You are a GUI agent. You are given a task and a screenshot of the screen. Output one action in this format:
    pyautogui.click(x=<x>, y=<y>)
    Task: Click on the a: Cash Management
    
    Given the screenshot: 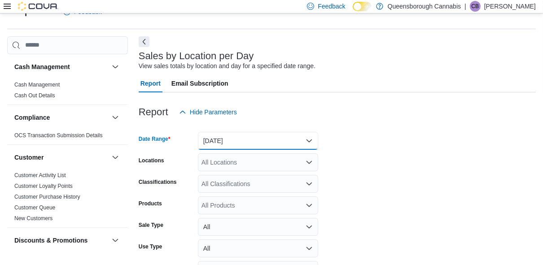 What is the action you would take?
    pyautogui.click(x=37, y=85)
    